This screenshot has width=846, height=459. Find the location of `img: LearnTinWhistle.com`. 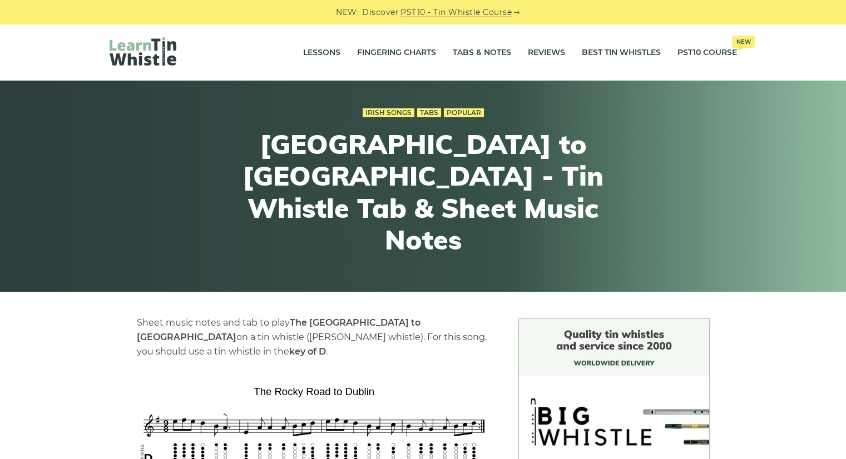

img: LearnTinWhistle.com is located at coordinates (143, 51).